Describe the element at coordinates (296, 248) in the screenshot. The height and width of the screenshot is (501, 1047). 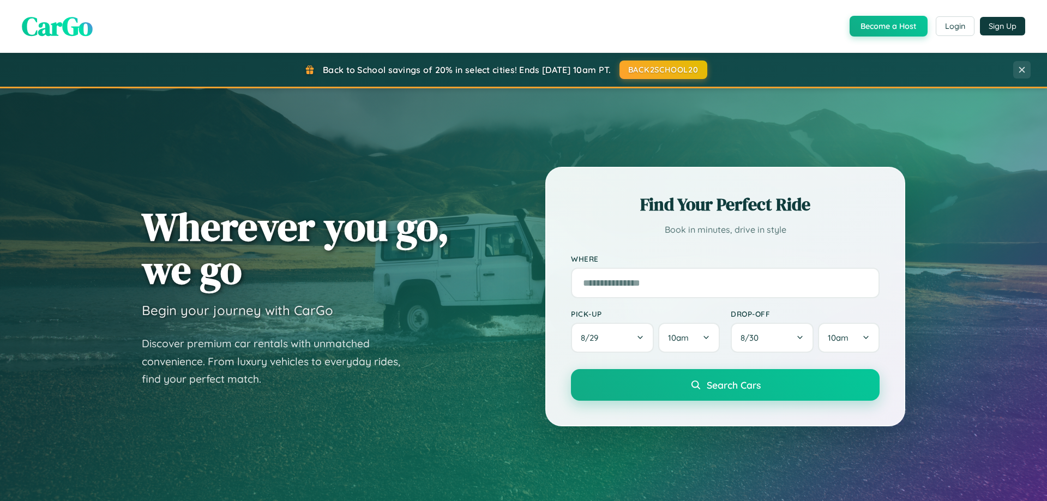
I see `h1: Wherever you go, we go` at that location.